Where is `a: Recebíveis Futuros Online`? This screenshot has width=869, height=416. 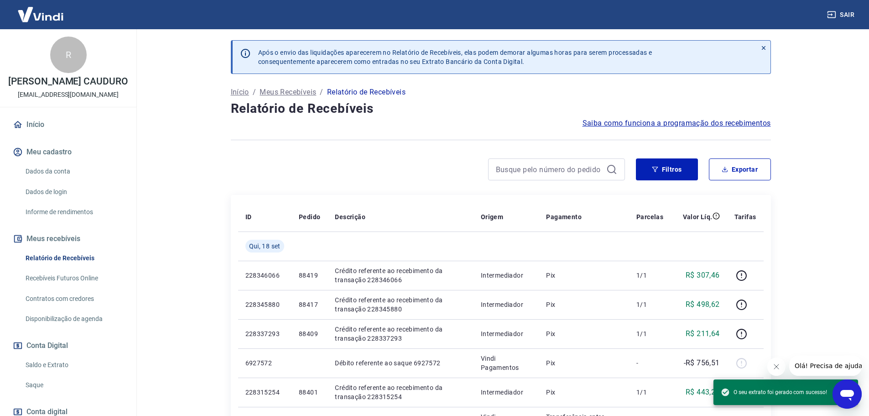
a: Recebíveis Futuros Online is located at coordinates (73, 278).